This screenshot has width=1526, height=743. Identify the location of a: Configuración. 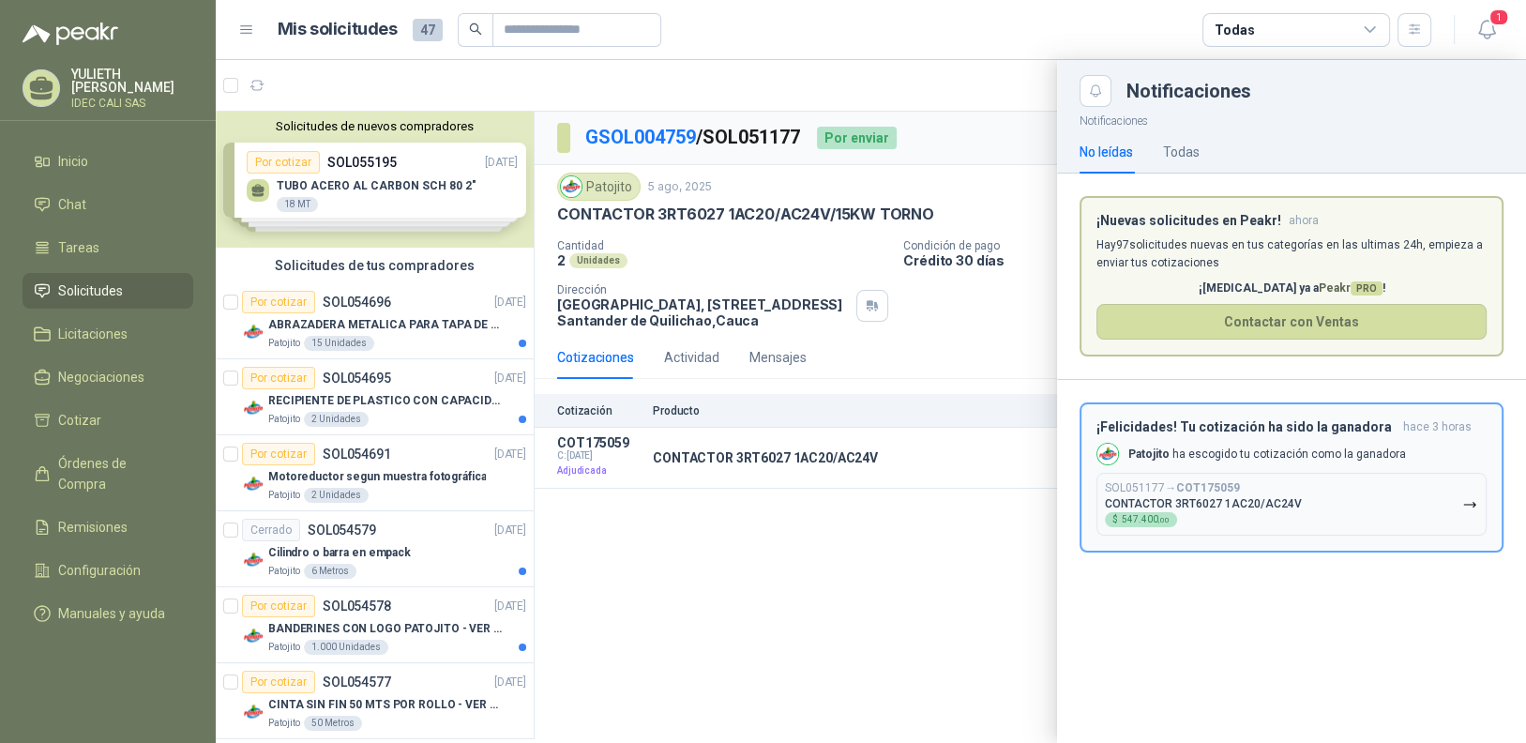
(108, 570).